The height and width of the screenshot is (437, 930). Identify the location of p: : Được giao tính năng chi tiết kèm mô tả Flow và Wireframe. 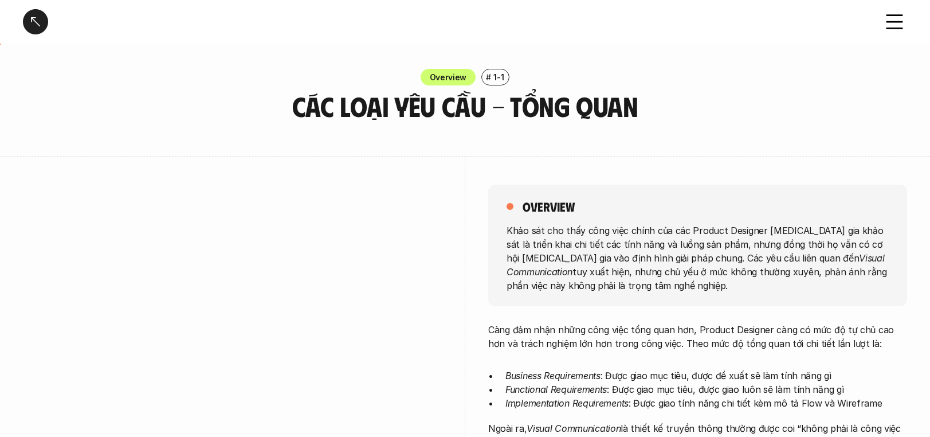
(706, 403).